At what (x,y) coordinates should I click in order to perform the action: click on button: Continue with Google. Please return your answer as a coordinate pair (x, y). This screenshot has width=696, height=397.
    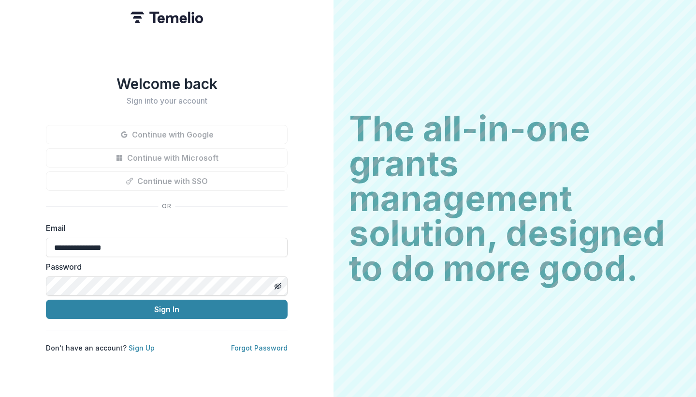
    Looking at the image, I should click on (167, 134).